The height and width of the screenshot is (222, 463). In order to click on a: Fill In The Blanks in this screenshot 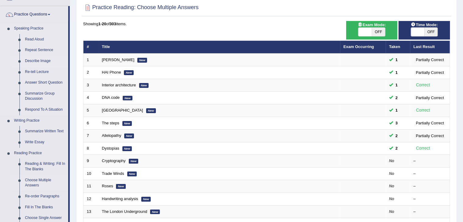, I will do `click(45, 208)`.